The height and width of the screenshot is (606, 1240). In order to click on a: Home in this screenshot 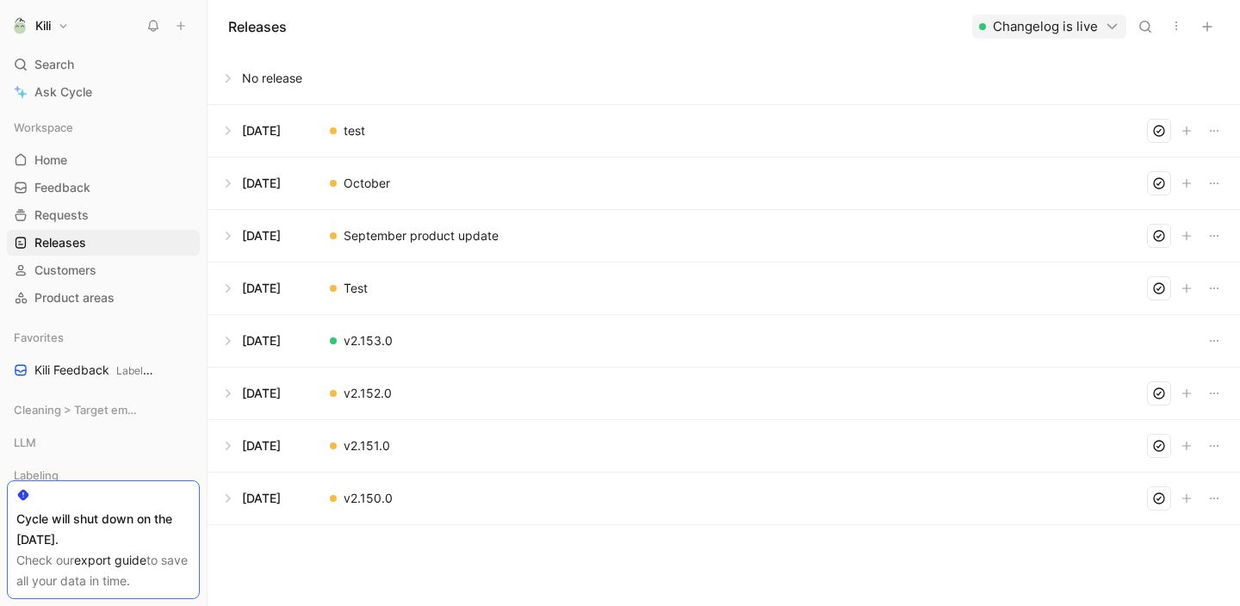, I will do `click(103, 160)`.